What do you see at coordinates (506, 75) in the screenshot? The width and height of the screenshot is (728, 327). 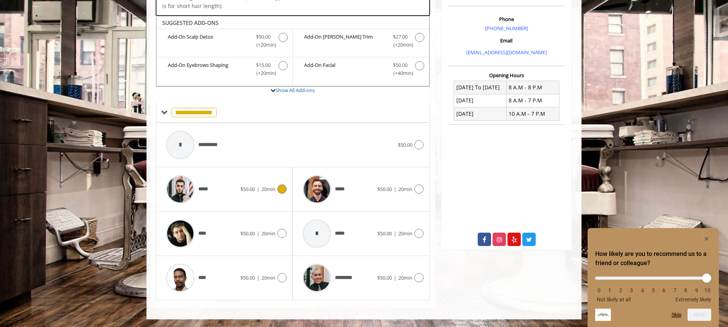 I see `h3: Opening Hours` at bounding box center [506, 75].